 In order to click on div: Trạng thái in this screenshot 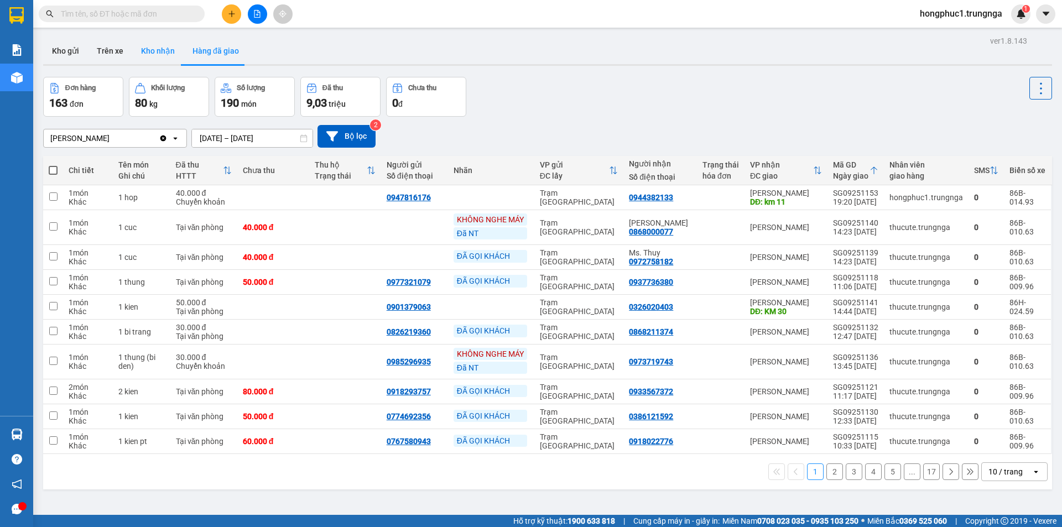, I will do `click(341, 176)`.